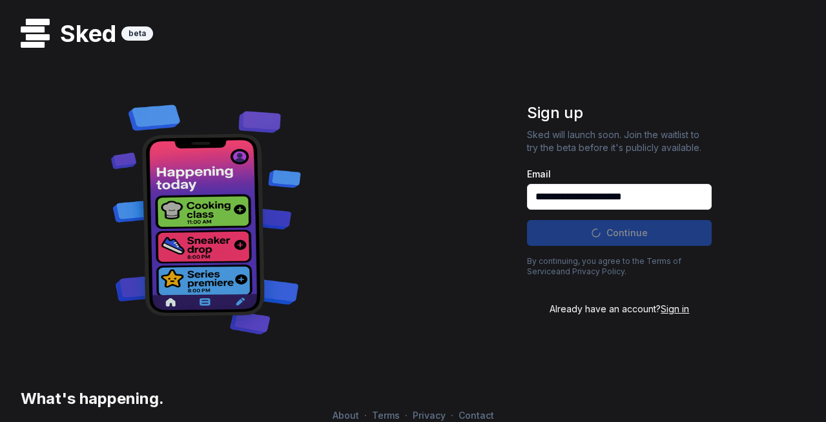 This screenshot has height=422, width=826. What do you see at coordinates (206, 218) in the screenshot?
I see `img: Decorative` at bounding box center [206, 218].